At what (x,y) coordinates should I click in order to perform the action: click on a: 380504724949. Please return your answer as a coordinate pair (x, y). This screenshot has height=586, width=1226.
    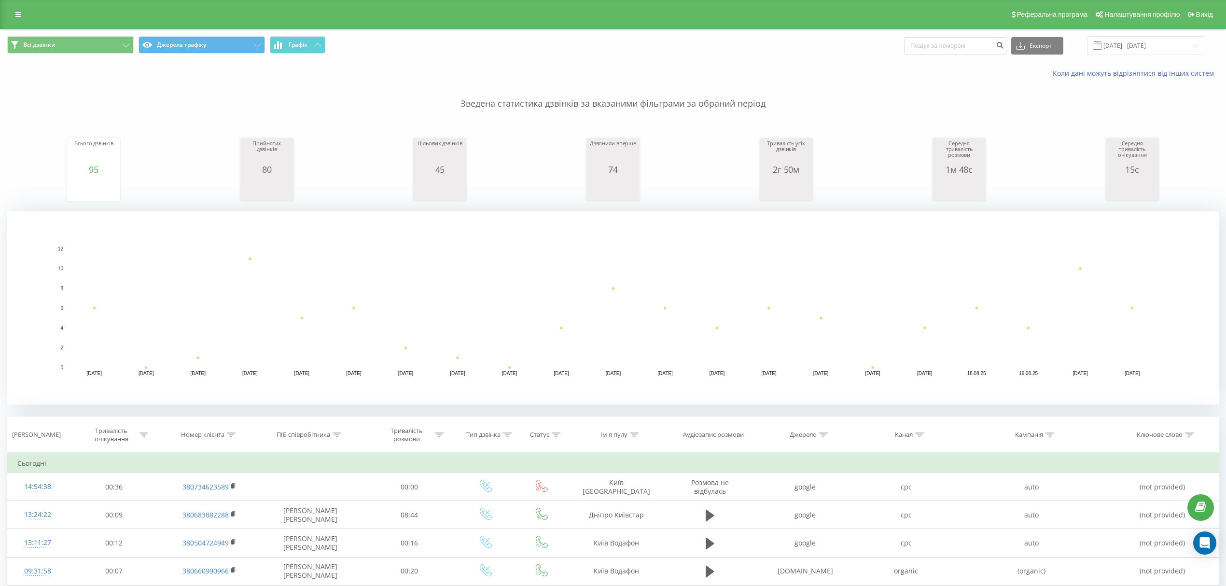
    Looking at the image, I should click on (206, 542).